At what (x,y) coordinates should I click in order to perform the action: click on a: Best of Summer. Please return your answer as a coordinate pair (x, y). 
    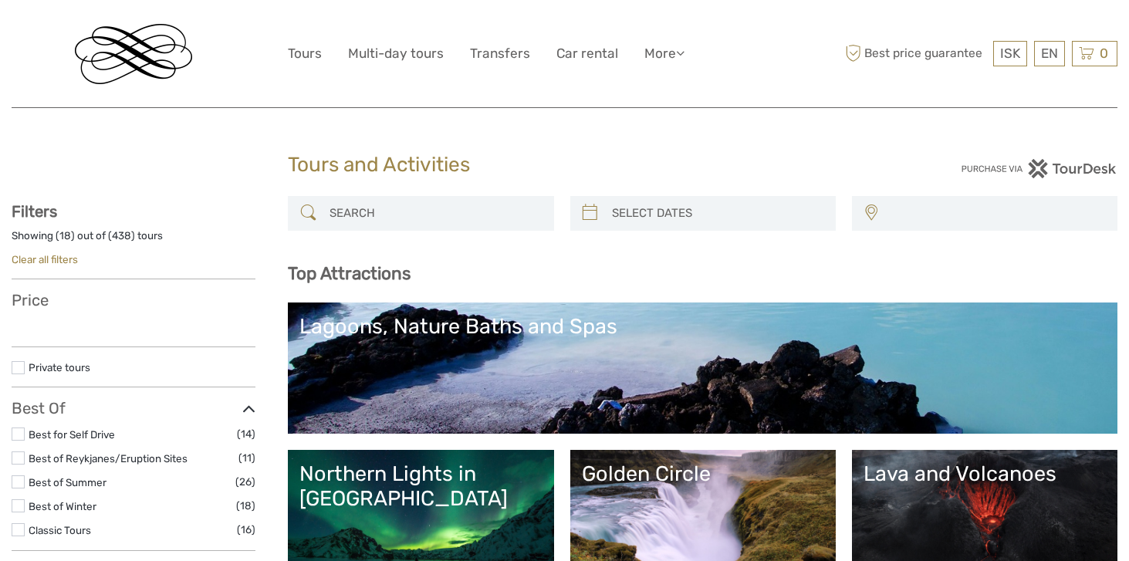
    Looking at the image, I should click on (67, 482).